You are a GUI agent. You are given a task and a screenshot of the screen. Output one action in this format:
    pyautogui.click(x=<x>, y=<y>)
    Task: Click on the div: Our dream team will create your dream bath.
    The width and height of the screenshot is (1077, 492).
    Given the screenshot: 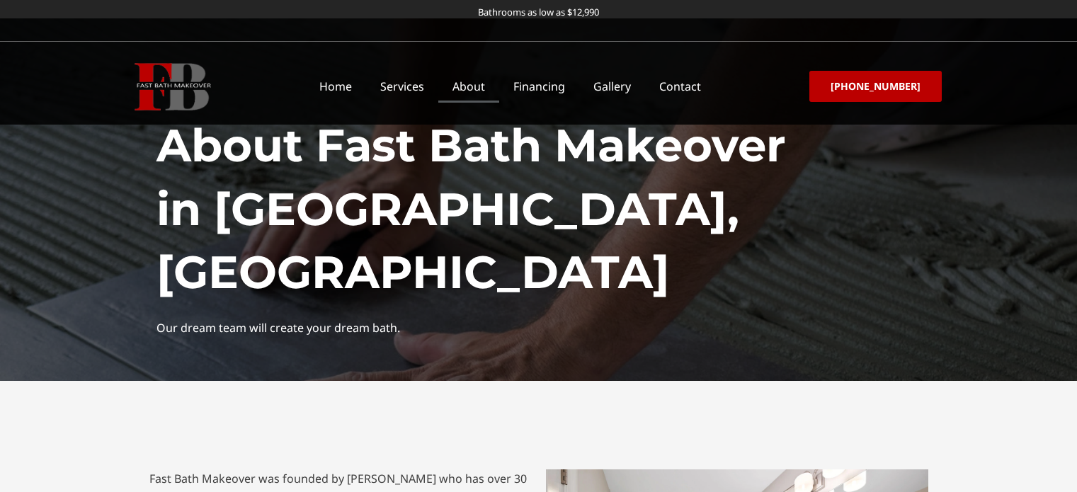 What is the action you would take?
    pyautogui.click(x=539, y=328)
    